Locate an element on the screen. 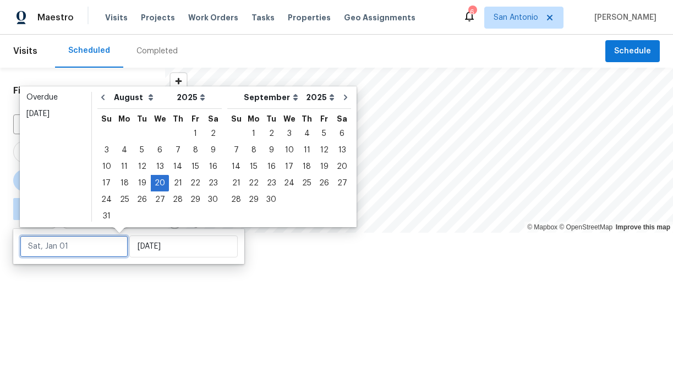 This screenshot has width=673, height=390. div: Wed Aug 06 2025 is located at coordinates (160, 150).